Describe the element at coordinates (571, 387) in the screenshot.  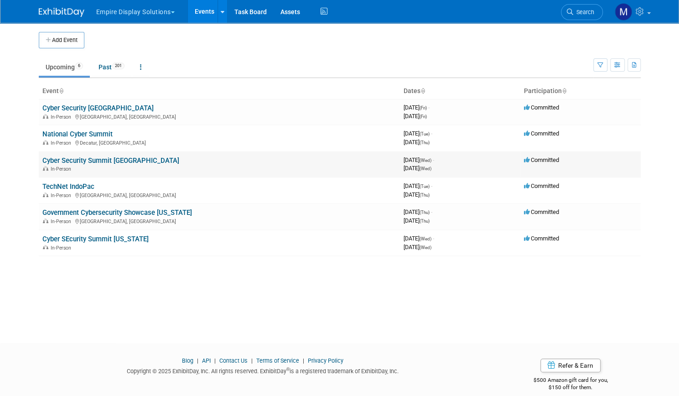
I see `div: $150 off for them.` at that location.